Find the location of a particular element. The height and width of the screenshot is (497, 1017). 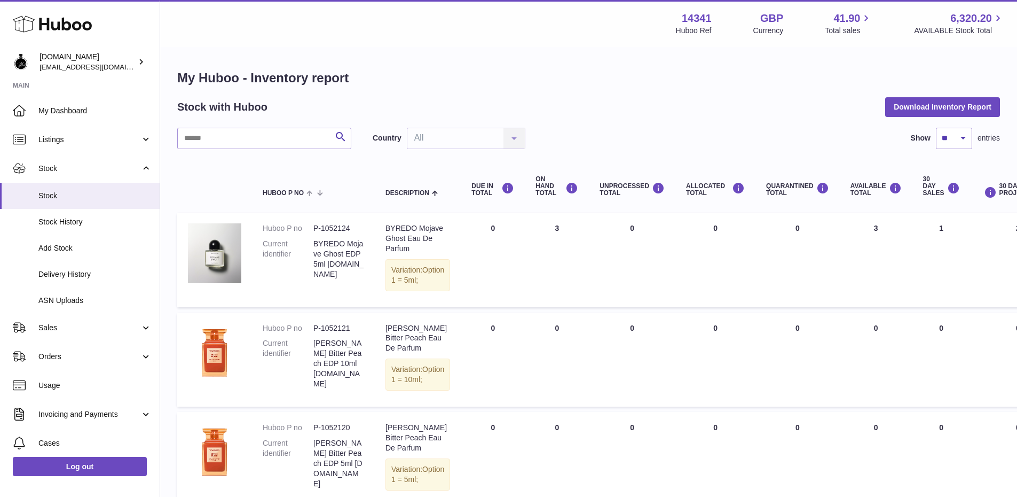

dd: P-1052121 is located at coordinates (338, 328).